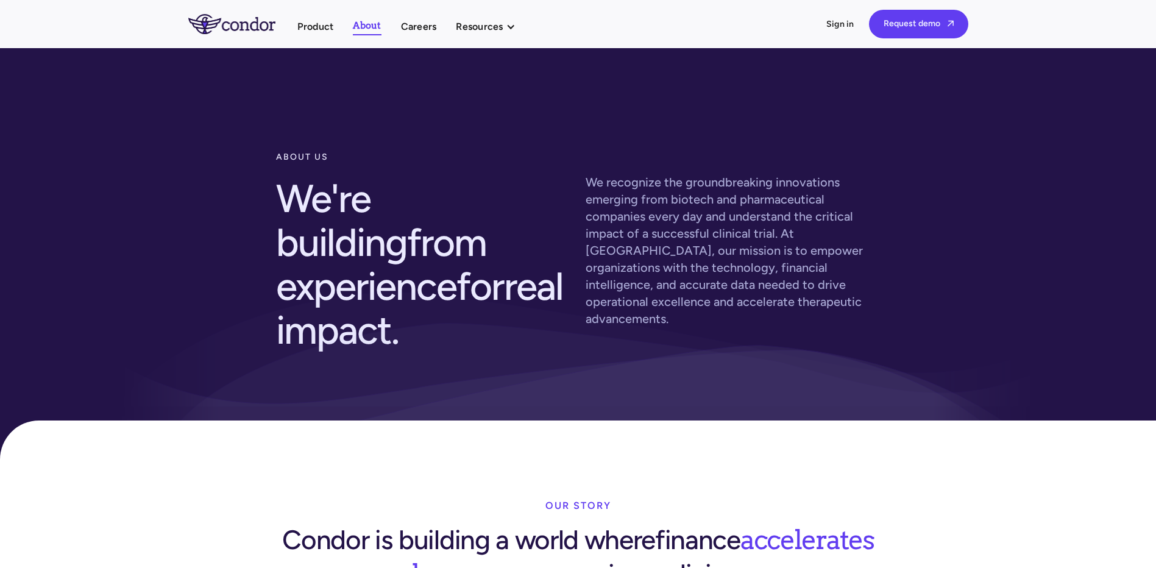 Image resolution: width=1156 pixels, height=568 pixels. I want to click on div: our story, so click(578, 506).